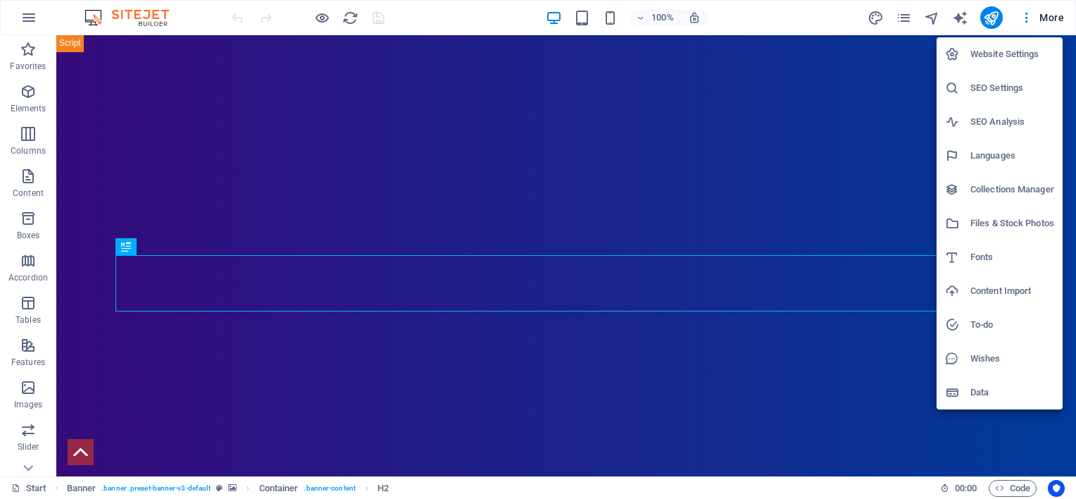 This screenshot has width=1076, height=499. I want to click on h6: Fonts, so click(1012, 257).